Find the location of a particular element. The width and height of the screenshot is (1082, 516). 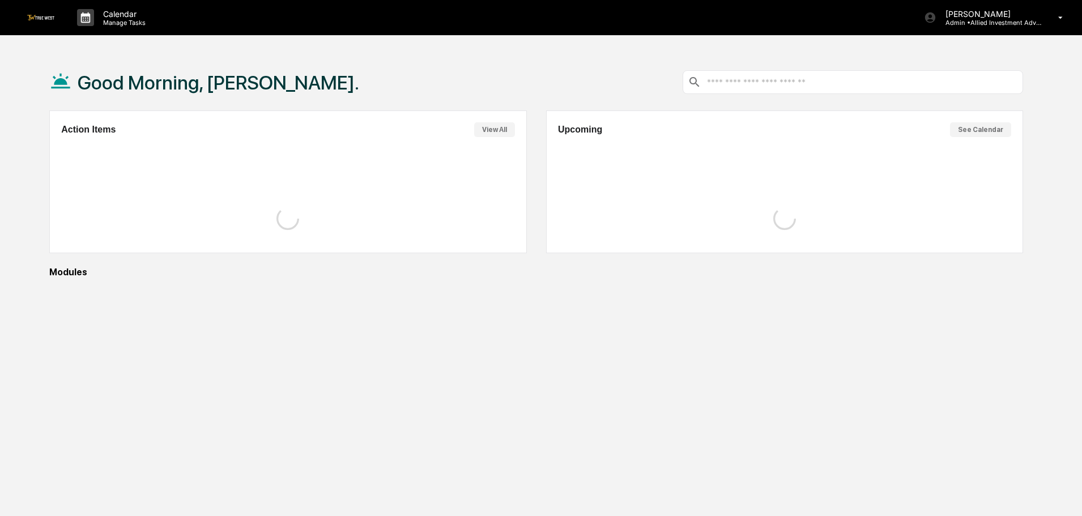

p: Calendar is located at coordinates (122, 14).